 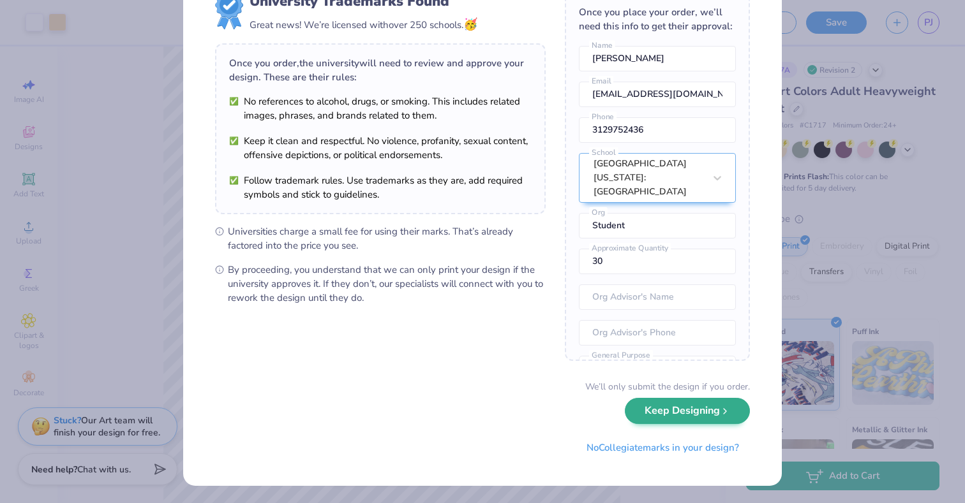 What do you see at coordinates (687, 411) in the screenshot?
I see `button: Keep Designing` at bounding box center [687, 411].